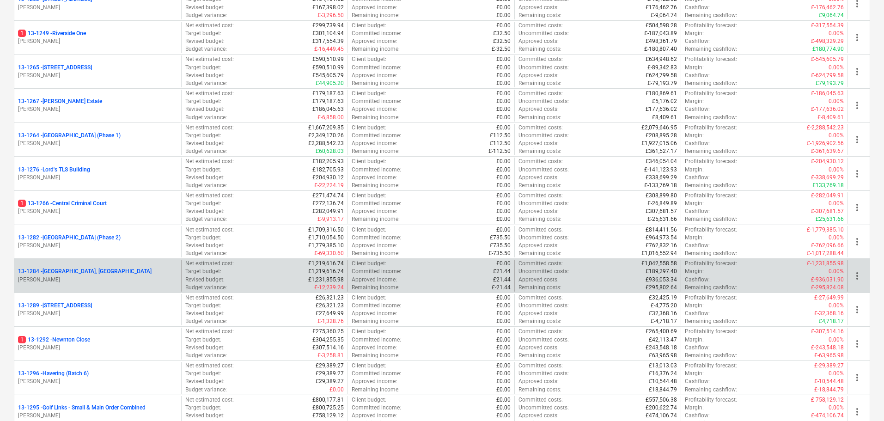  I want to click on p: £504,598.28, so click(661, 25).